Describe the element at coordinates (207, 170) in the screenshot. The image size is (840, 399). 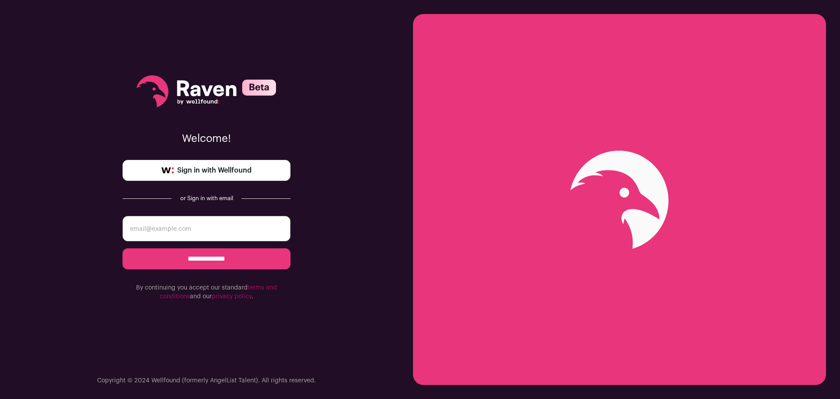
I see `a: Sign in with Wellfound` at that location.